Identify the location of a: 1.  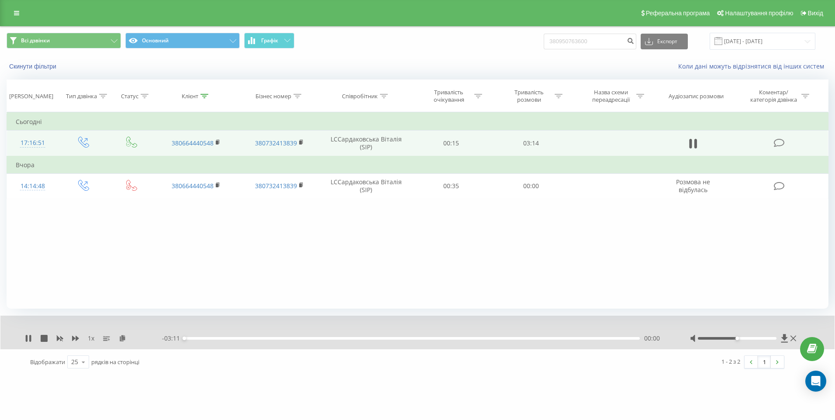
(764, 362).